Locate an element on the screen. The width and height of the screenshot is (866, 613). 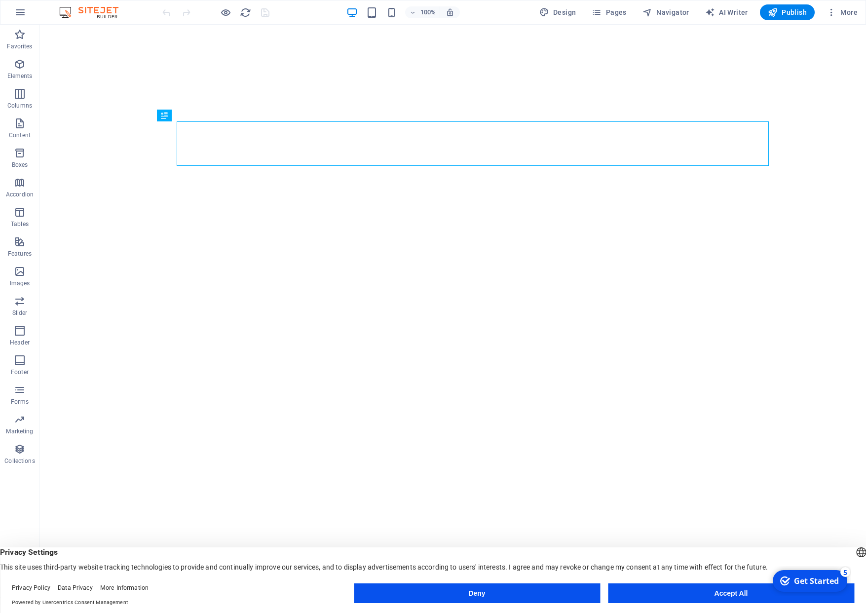
p: Images is located at coordinates (20, 283).